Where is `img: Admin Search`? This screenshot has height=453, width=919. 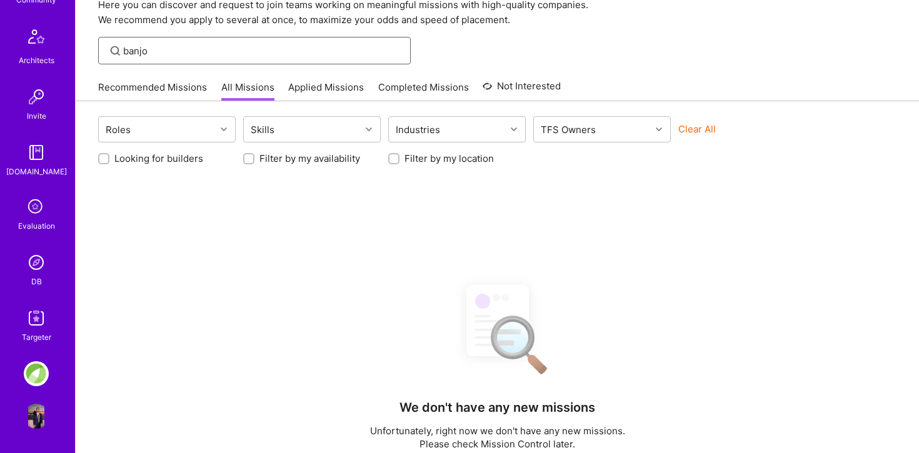 img: Admin Search is located at coordinates (36, 263).